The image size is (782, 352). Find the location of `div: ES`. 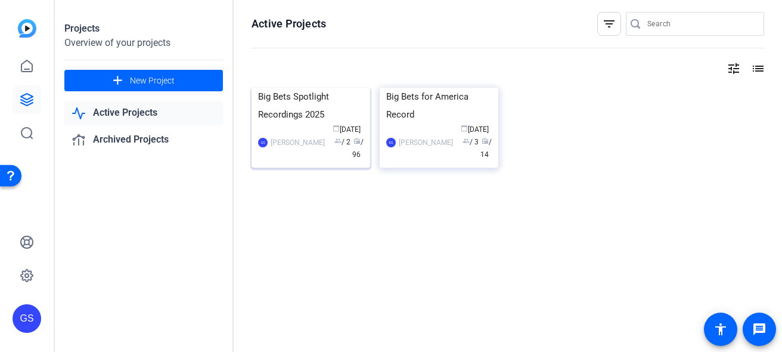

div: ES is located at coordinates (391, 142).